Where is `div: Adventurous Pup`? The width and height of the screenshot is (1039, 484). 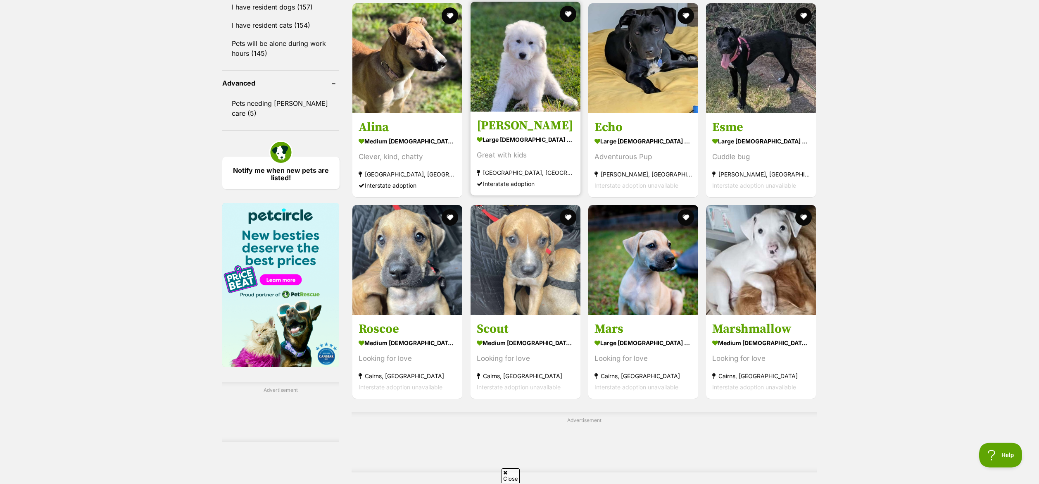
div: Adventurous Pup is located at coordinates (643, 157).